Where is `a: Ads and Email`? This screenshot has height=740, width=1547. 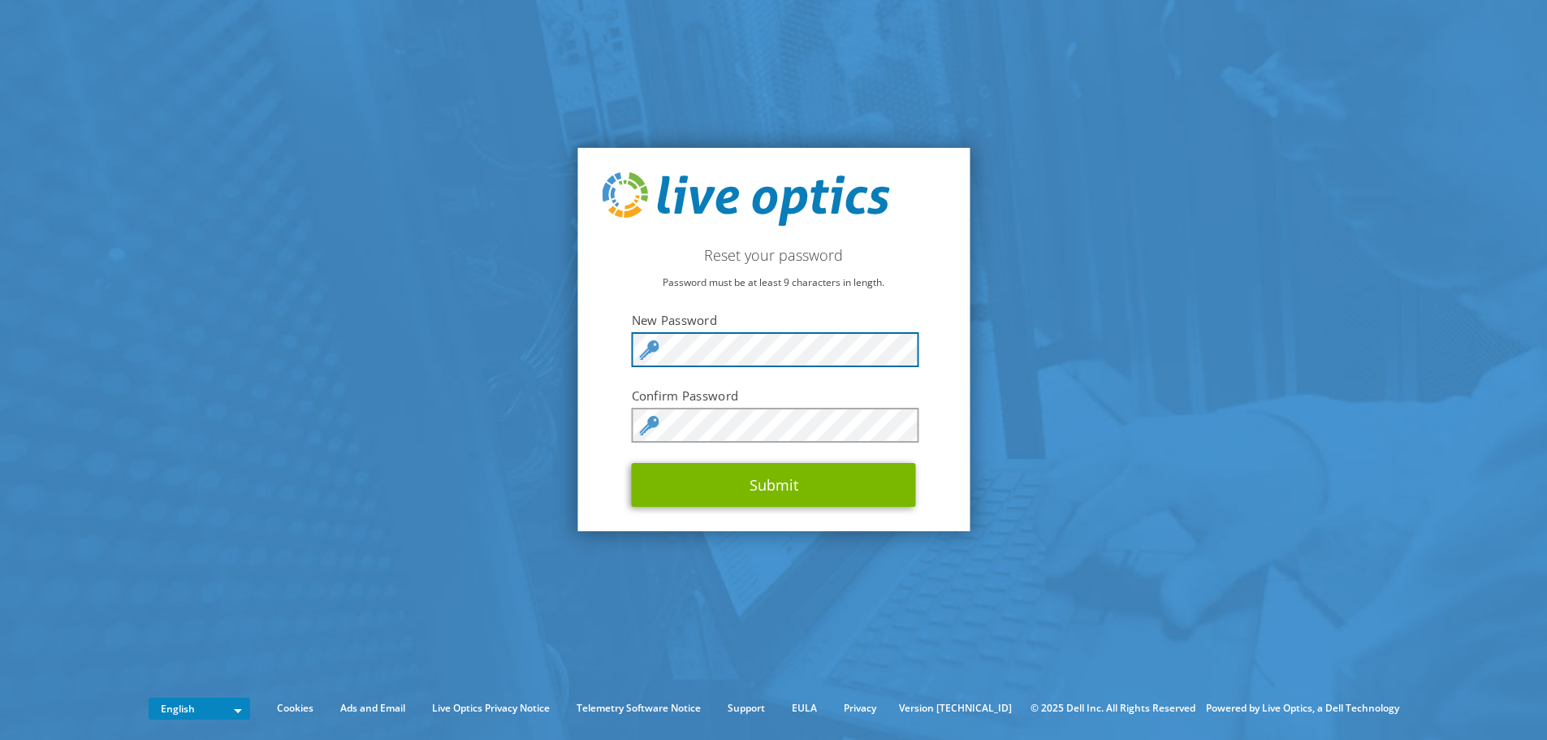
a: Ads and Email is located at coordinates (373, 708).